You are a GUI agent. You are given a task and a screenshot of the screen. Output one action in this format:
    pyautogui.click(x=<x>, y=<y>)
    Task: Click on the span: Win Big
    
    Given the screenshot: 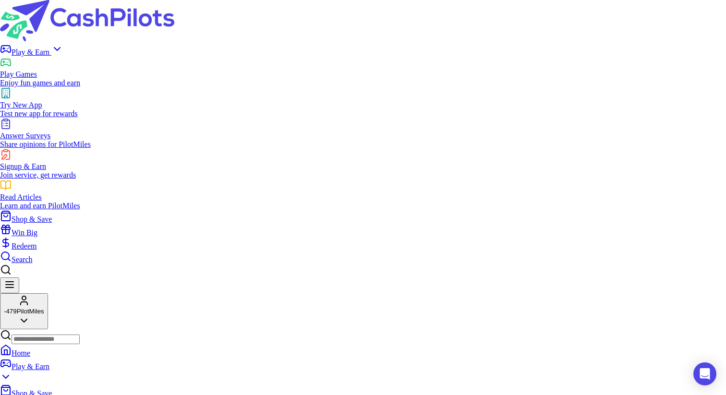 What is the action you would take?
    pyautogui.click(x=24, y=232)
    